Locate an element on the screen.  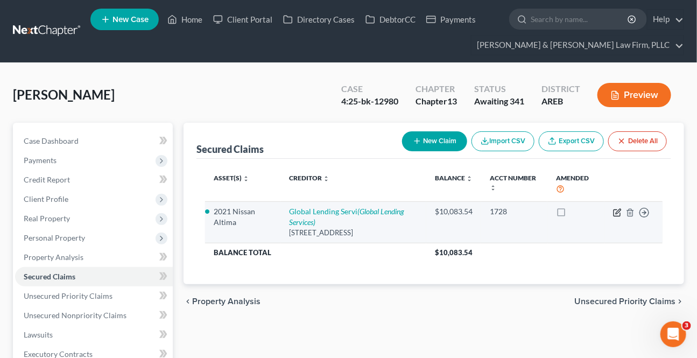
a: Creditor unfold_more is located at coordinates (310, 178).